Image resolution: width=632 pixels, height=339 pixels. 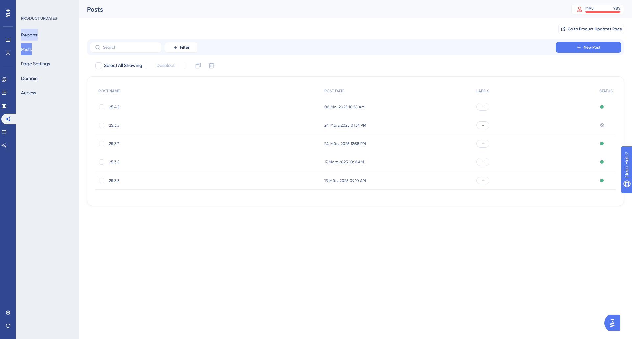 I want to click on button: Deselect, so click(x=166, y=66).